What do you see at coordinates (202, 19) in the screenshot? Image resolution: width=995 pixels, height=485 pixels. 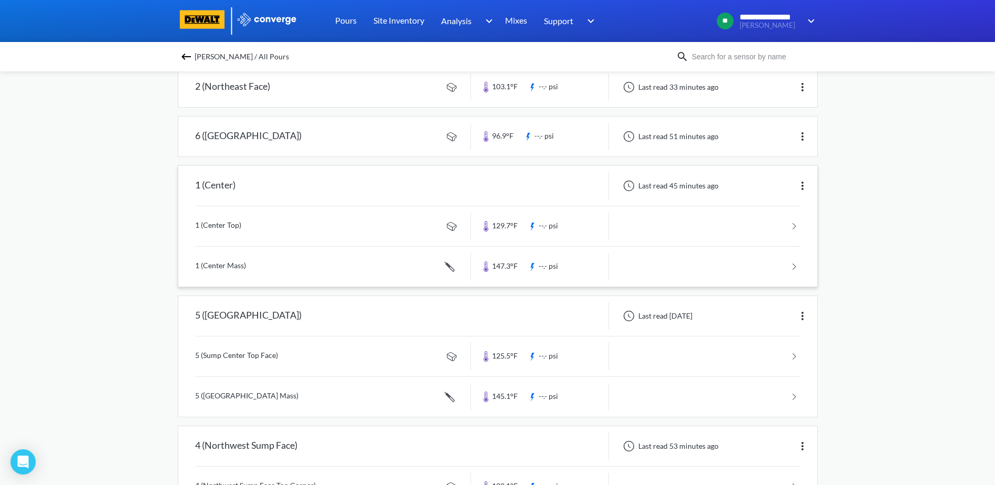 I see `img: logo-dewalt.svg` at bounding box center [202, 19].